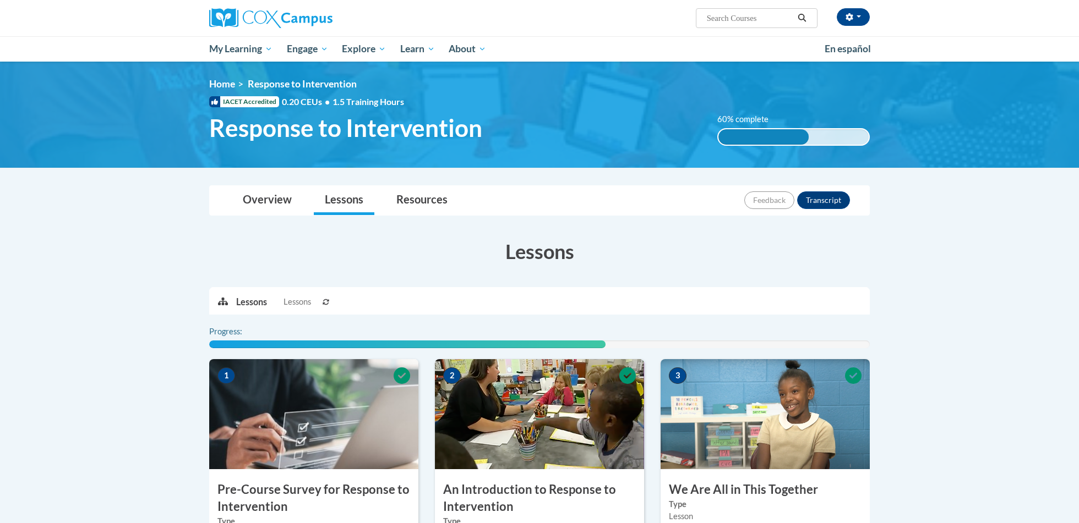 Image resolution: width=1079 pixels, height=523 pixels. Describe the element at coordinates (222, 84) in the screenshot. I see `a: Home` at that location.